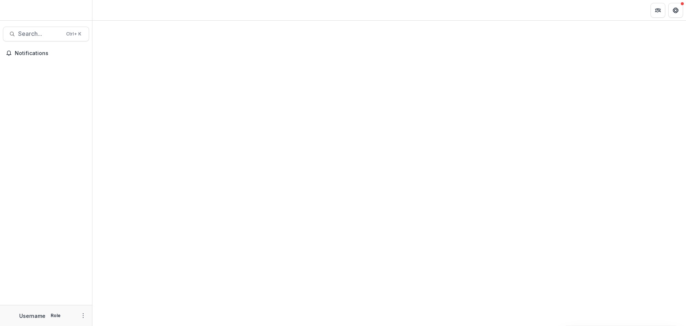  Describe the element at coordinates (74, 34) in the screenshot. I see `div: Ctrl + K` at that location.